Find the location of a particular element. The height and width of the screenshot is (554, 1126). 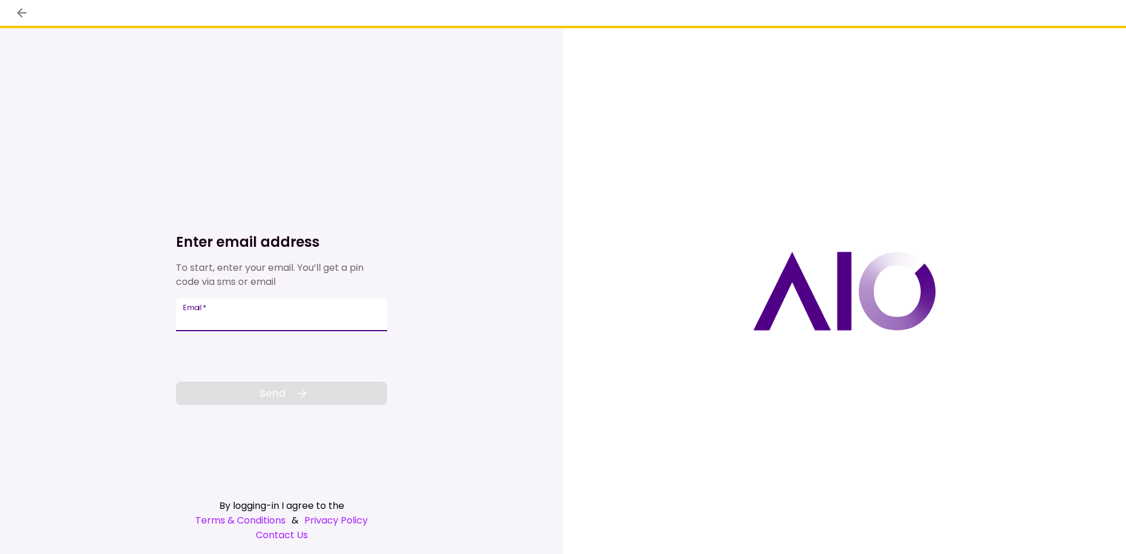

h1: Enter email address is located at coordinates (282, 242).